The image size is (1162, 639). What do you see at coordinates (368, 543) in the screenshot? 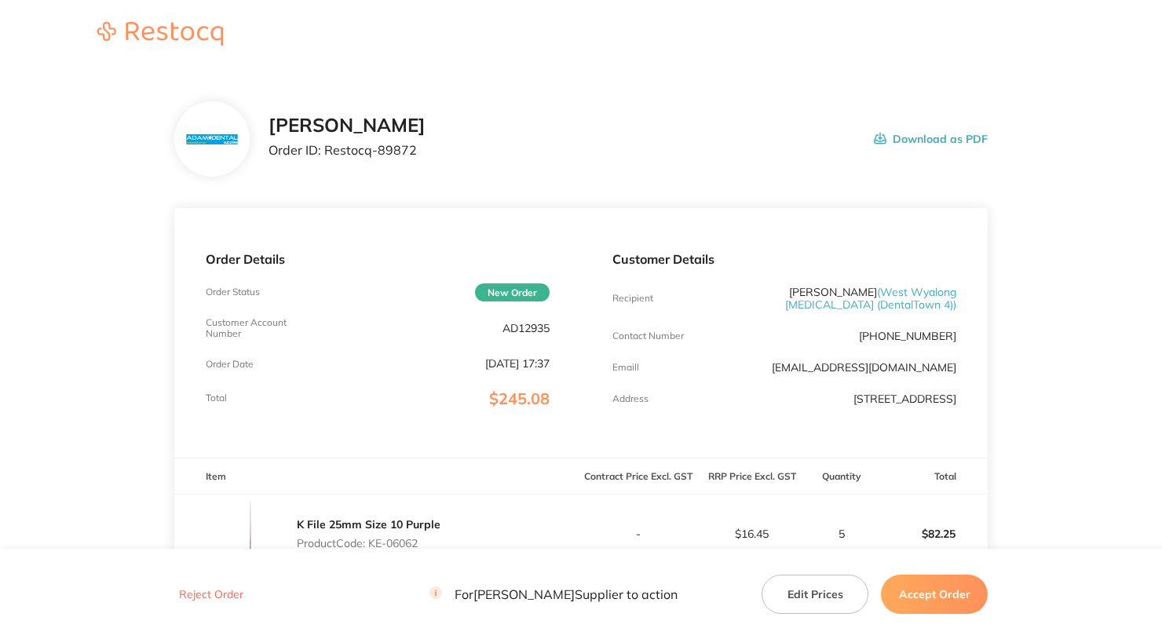
I see `p: Product Code: KE-06062` at bounding box center [368, 543].